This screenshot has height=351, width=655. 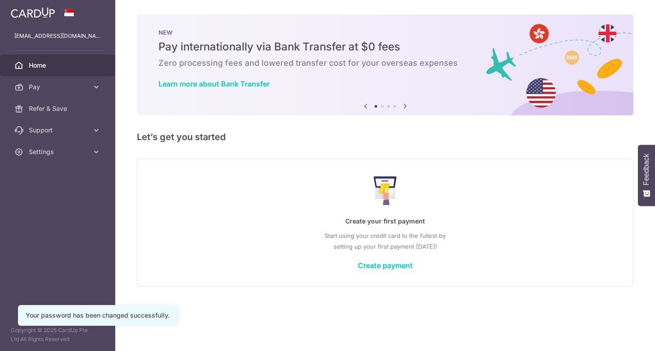 I want to click on a: Learn more about Bank Transfer, so click(x=214, y=84).